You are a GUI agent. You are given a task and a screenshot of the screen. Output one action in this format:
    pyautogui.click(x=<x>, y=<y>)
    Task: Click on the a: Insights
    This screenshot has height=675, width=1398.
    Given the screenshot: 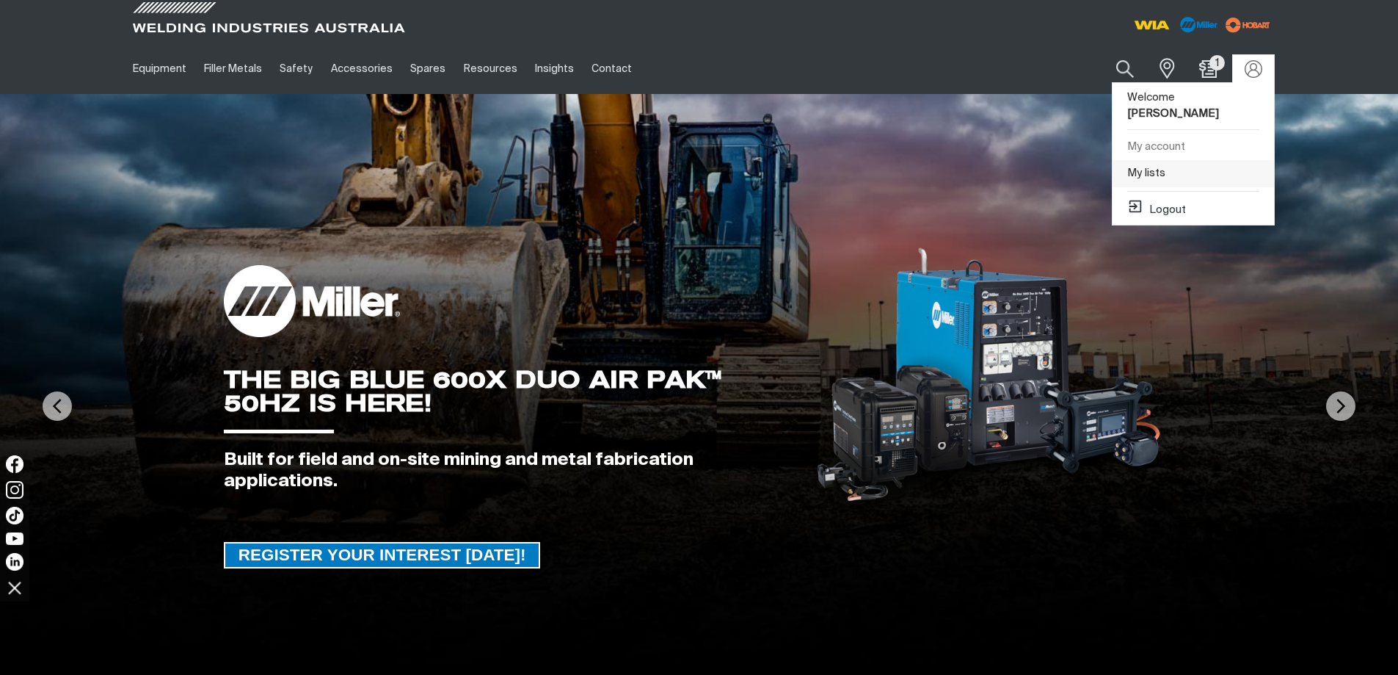 What is the action you would take?
    pyautogui.click(x=554, y=68)
    